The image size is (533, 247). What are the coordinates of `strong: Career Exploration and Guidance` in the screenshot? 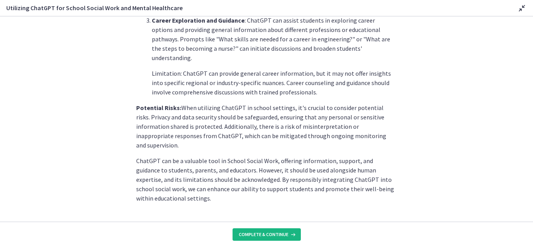 It's located at (198, 20).